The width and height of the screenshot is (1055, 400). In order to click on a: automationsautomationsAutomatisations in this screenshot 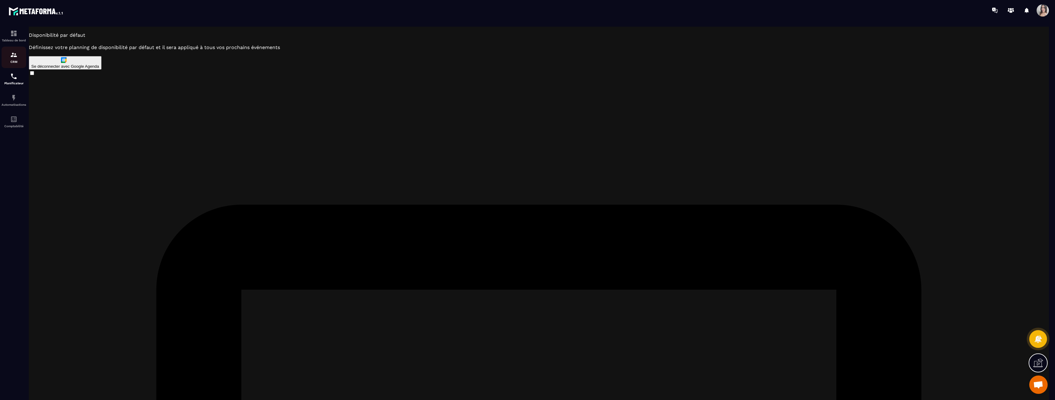, I will do `click(14, 100)`.